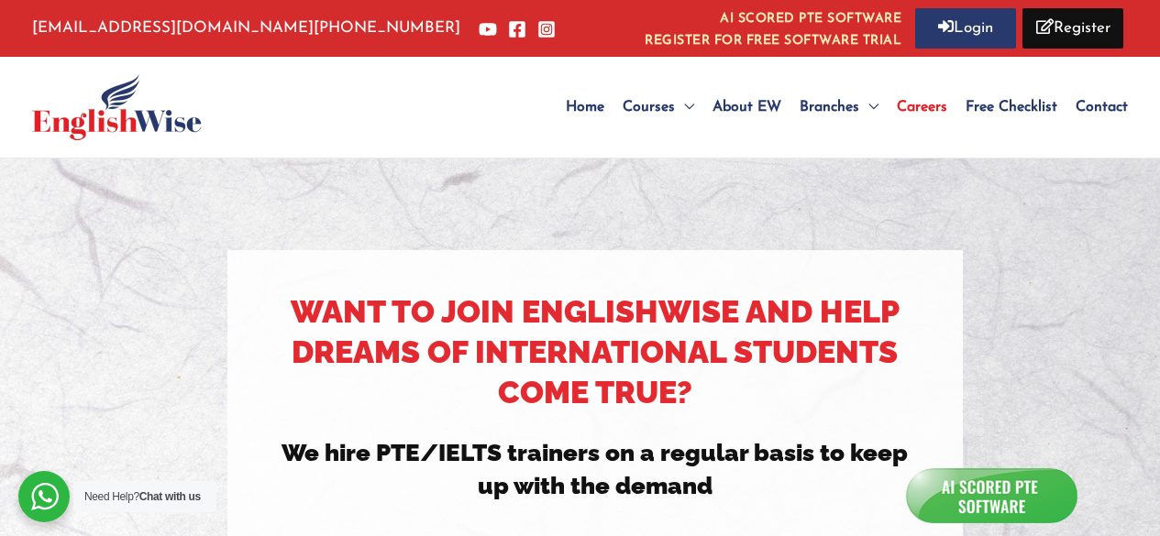 This screenshot has height=536, width=1160. Describe the element at coordinates (773, 28) in the screenshot. I see `a: AI SCORED PTE SOFTWAREREGISTER FOR FREE SOFTWARE TRIAL` at that location.